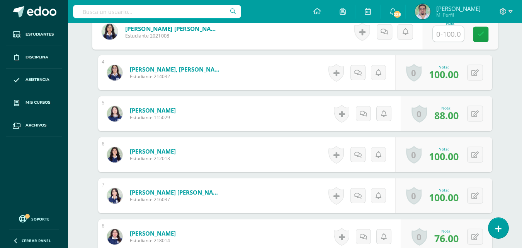 The width and height of the screenshot is (522, 248). What do you see at coordinates (153, 117) in the screenshot?
I see `span: Estudiante 115029` at bounding box center [153, 117].